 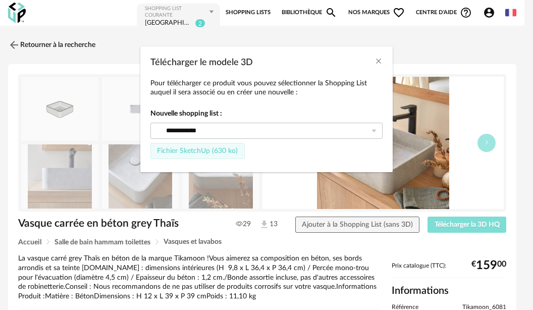 What do you see at coordinates (266, 114) in the screenshot?
I see `strong: Nouvelle shopping list :` at bounding box center [266, 114].